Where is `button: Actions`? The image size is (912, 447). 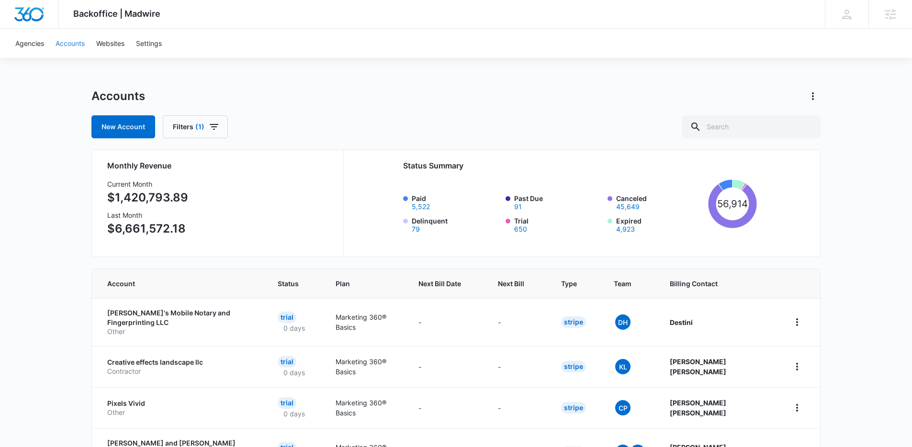 button: Actions is located at coordinates (812, 96).